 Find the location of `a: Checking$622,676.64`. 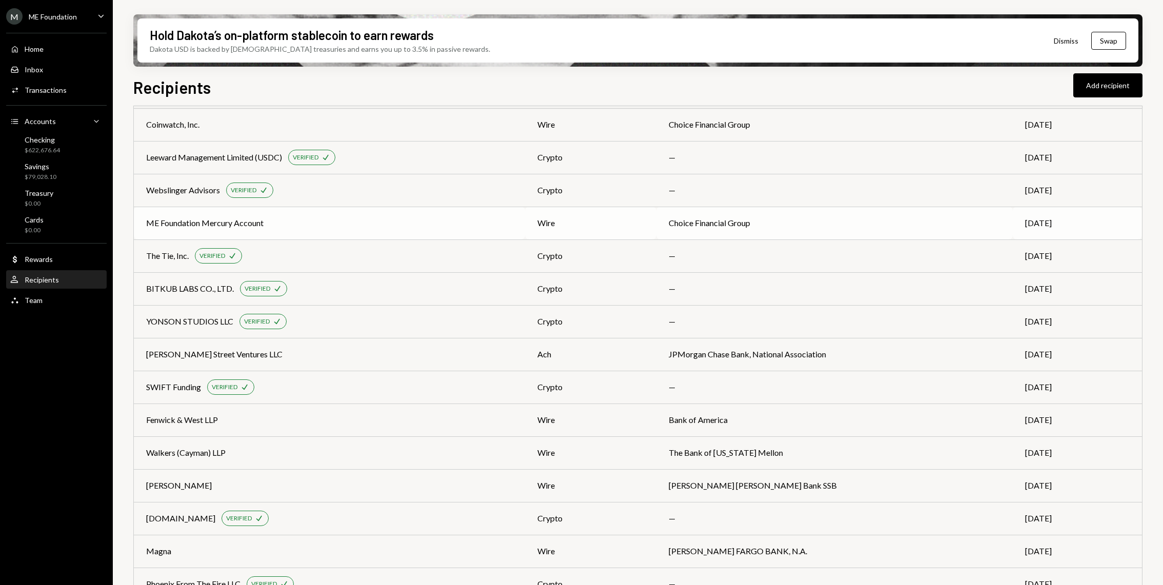

a: Checking$622,676.64 is located at coordinates (56, 145).